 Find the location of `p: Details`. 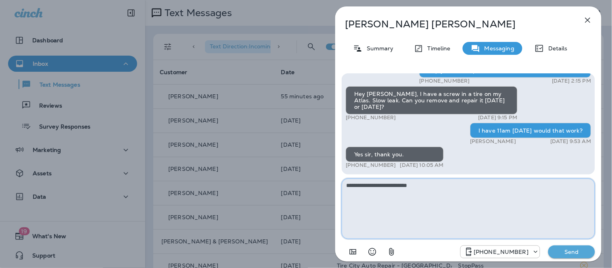

p: Details is located at coordinates (556, 48).